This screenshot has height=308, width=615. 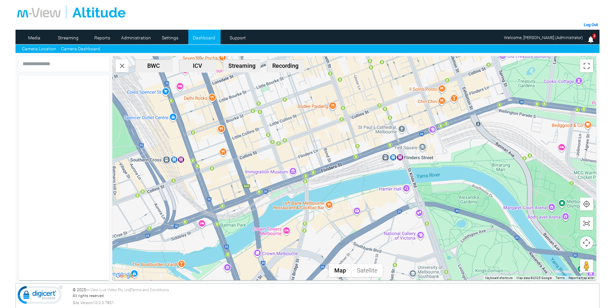 I want to click on button: Search, so click(x=122, y=66).